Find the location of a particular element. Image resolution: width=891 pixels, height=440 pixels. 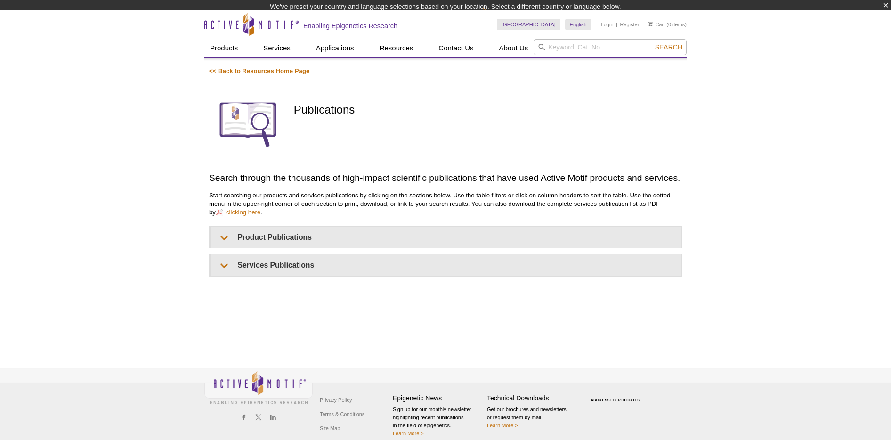

img: Publications is located at coordinates (248, 123).